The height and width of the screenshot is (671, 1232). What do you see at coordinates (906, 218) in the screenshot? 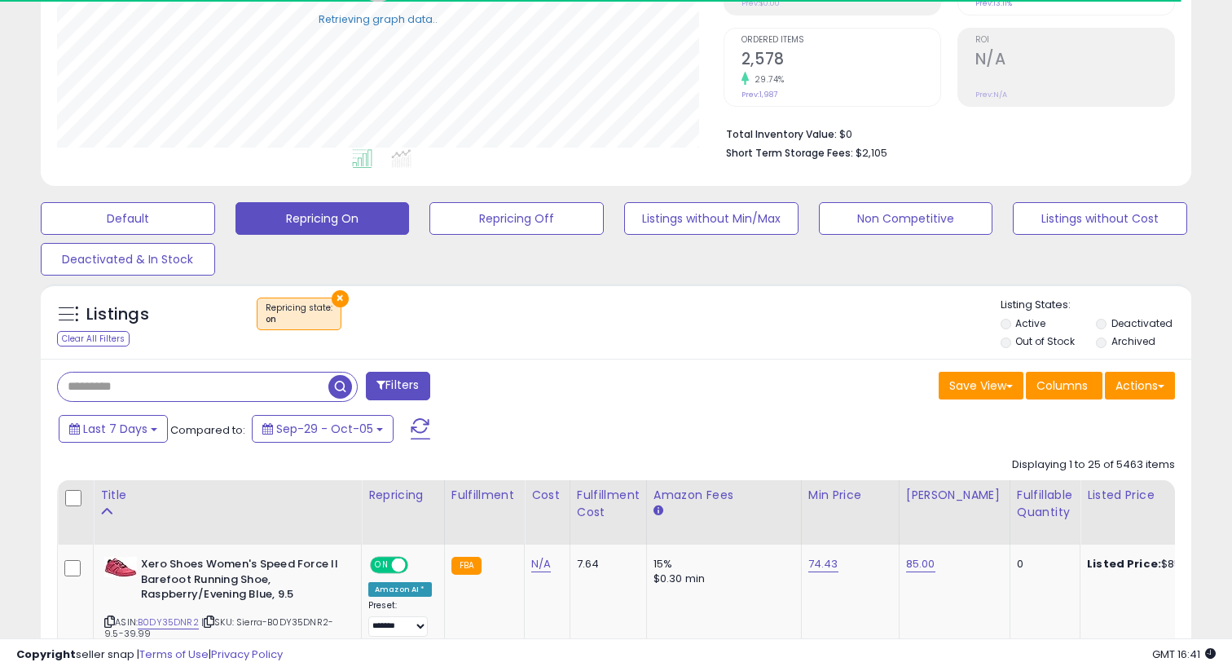
I see `button: Non Competitive` at bounding box center [906, 218].